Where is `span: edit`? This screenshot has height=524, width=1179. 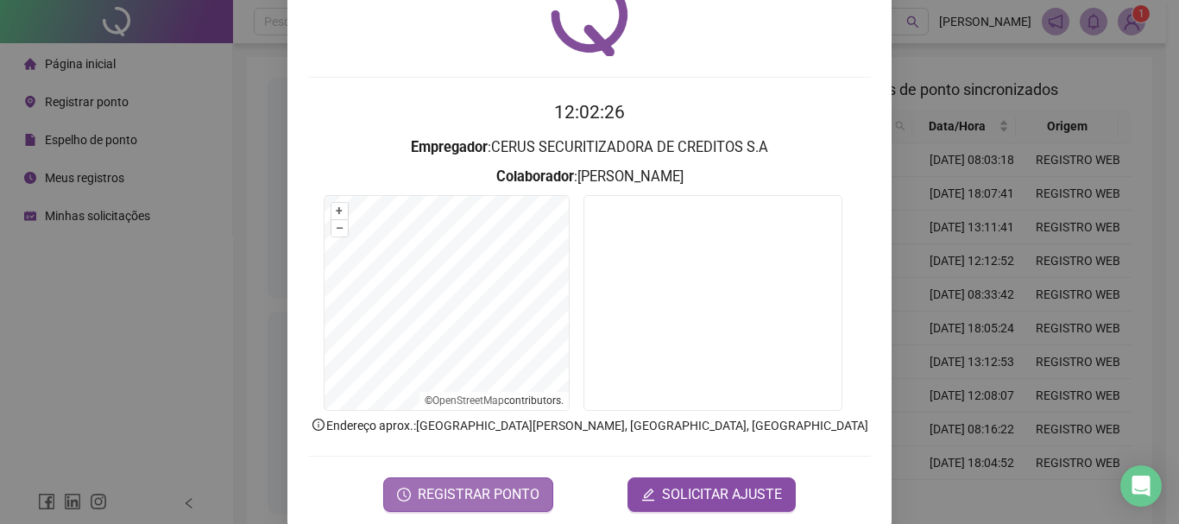 span: edit is located at coordinates (648, 495).